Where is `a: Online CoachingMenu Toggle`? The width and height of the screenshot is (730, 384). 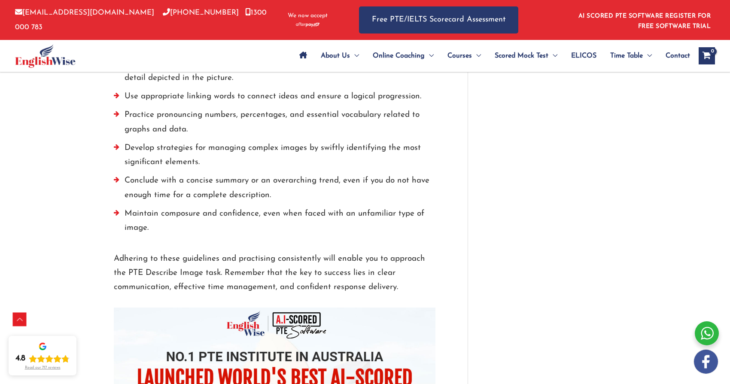
a: Online CoachingMenu Toggle is located at coordinates (403, 56).